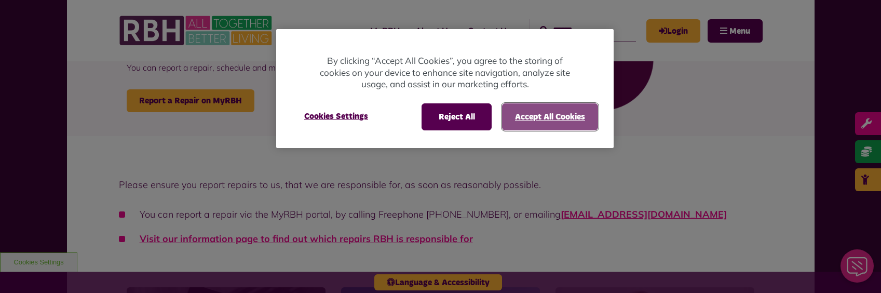  I want to click on button: Accept All Cookies, so click(550, 117).